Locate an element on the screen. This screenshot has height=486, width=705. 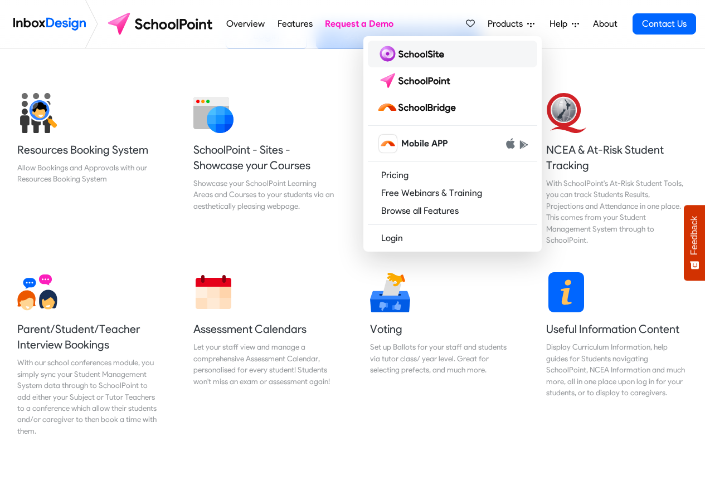
span: Feedback is located at coordinates (694, 236).